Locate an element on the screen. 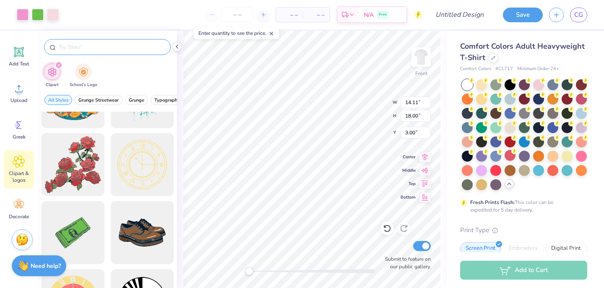  span: # C1717 is located at coordinates (505, 69).